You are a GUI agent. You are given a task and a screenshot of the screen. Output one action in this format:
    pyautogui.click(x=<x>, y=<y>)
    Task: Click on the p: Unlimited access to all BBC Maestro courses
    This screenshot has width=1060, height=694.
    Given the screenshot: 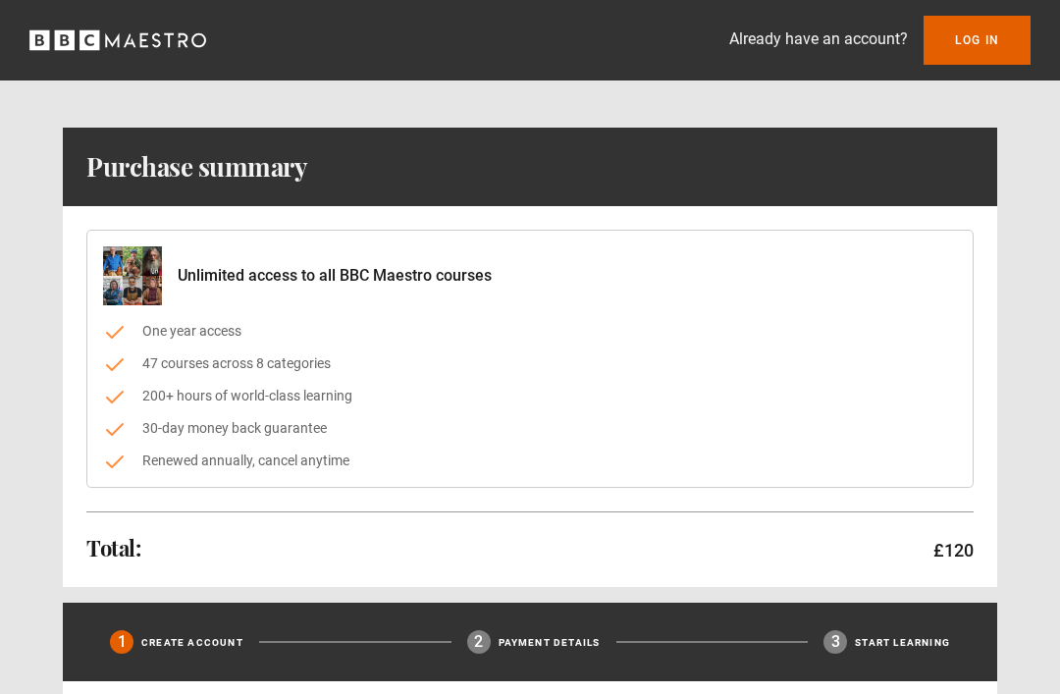 What is the action you would take?
    pyautogui.click(x=335, y=276)
    